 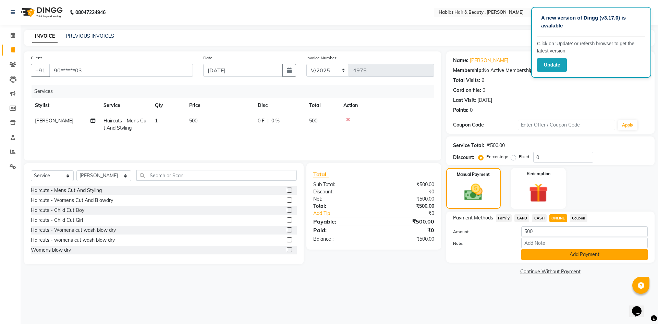 What do you see at coordinates (460, 110) in the screenshot?
I see `div: Points:` at bounding box center [460, 110].